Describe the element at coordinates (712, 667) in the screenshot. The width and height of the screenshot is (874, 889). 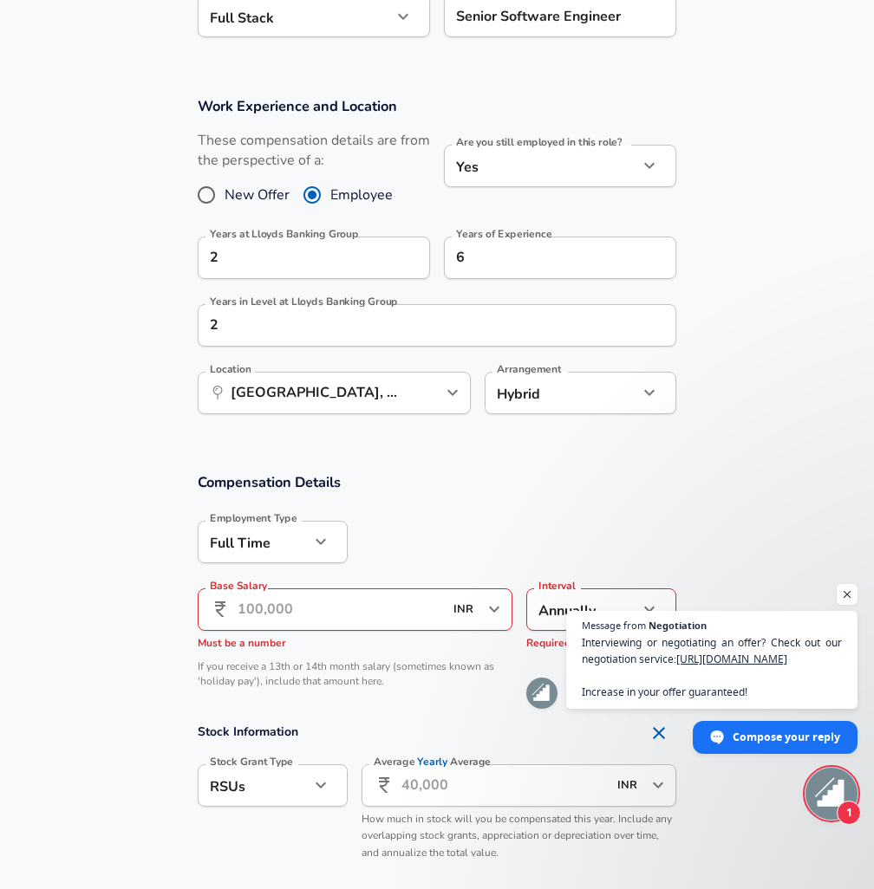
I see `span: Interviewing or negotiating an offer? Check out our negotiation service: Increase in your offer g...` at that location.